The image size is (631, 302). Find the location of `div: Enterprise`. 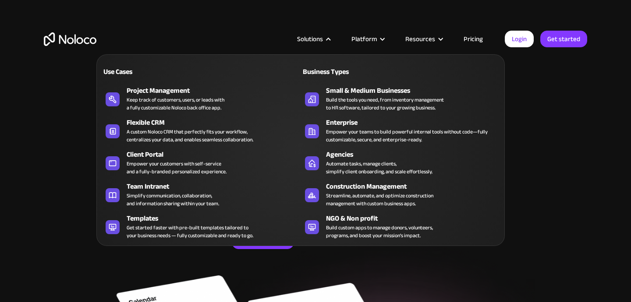

div: Enterprise is located at coordinates (415, 123).